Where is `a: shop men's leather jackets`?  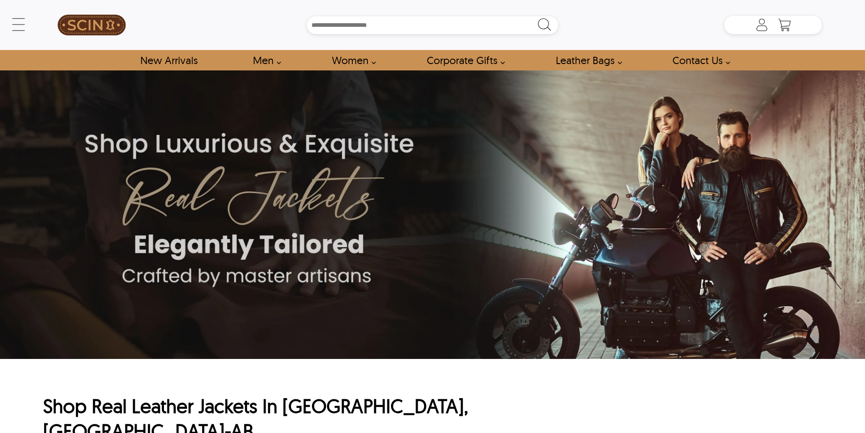
a: shop men's leather jackets is located at coordinates (264, 60).